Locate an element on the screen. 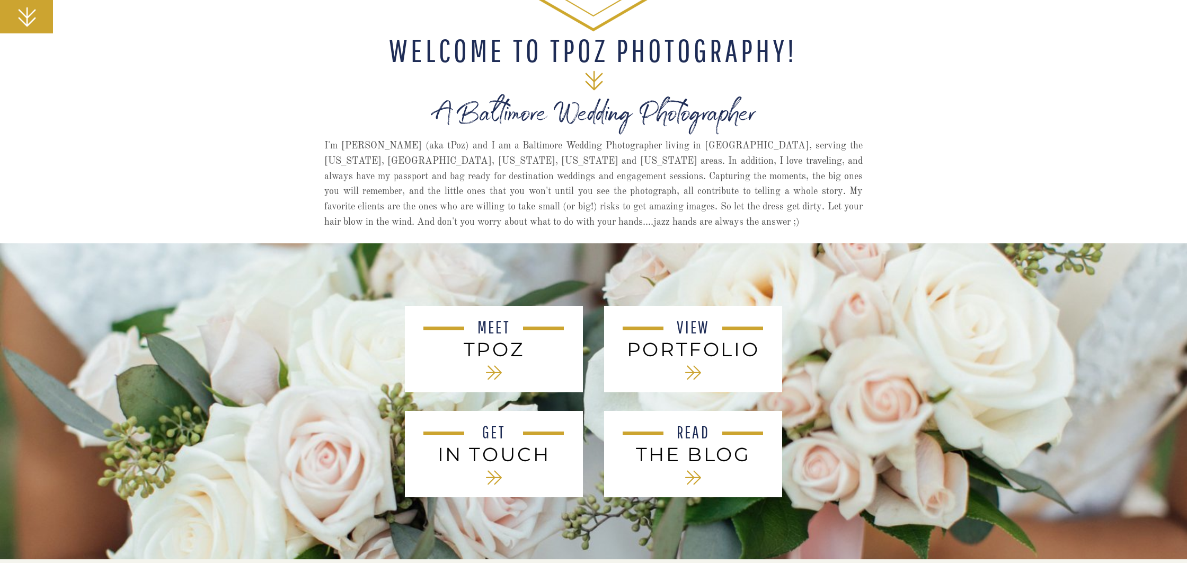 This screenshot has height=563, width=1187. nav: MEET is located at coordinates (494, 328).